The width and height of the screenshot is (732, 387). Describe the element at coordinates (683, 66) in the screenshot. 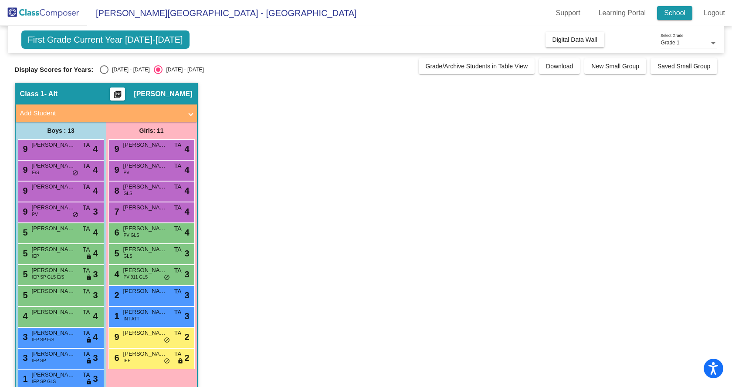

I see `span: Saved Small Group` at that location.